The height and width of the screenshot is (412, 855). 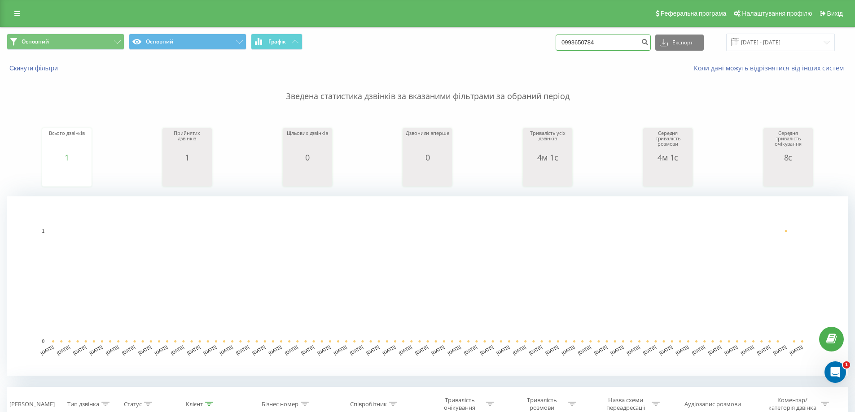 What do you see at coordinates (368, 404) in the screenshot?
I see `div: Співробітник` at bounding box center [368, 404].